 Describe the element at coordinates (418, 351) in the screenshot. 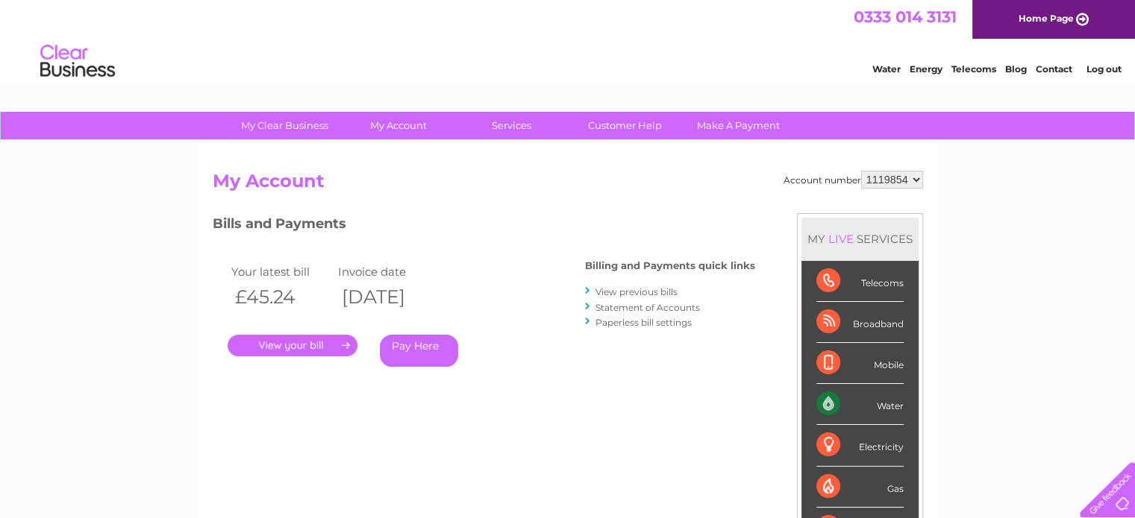

I see `a: Pay Here` at that location.